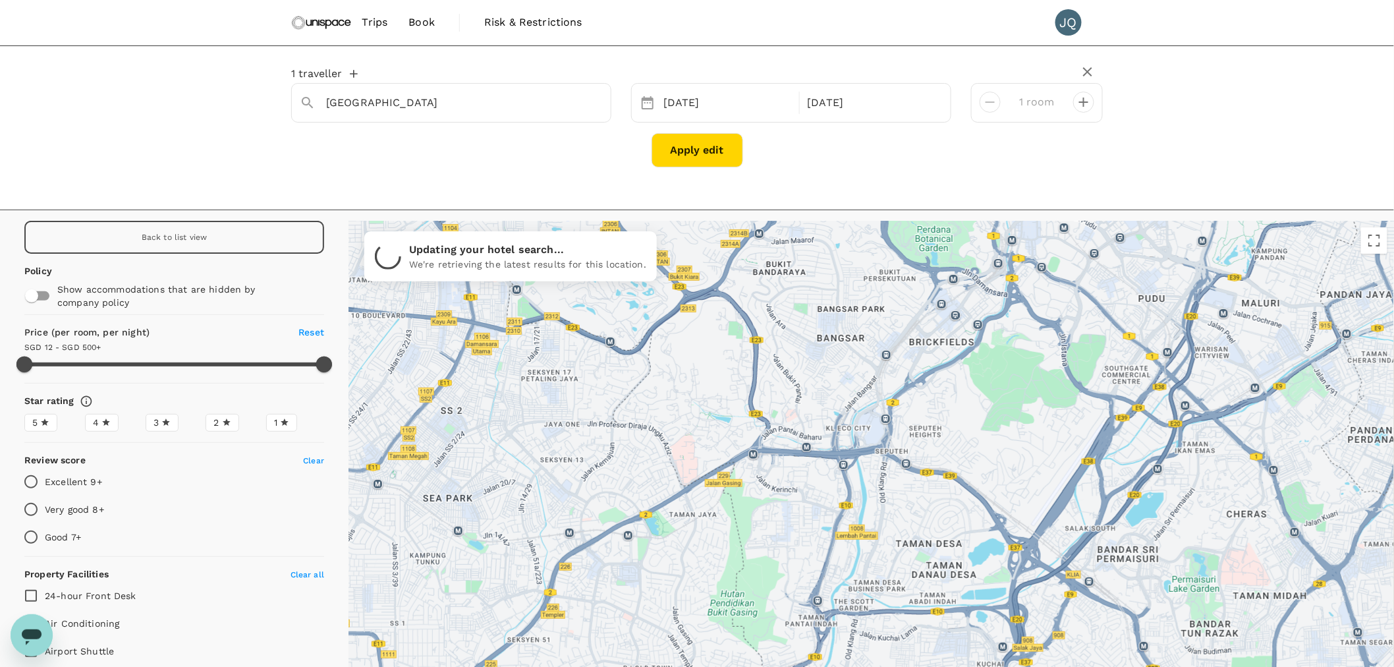  What do you see at coordinates (63, 347) in the screenshot?
I see `span: SGD 12 - SGD 500+` at bounding box center [63, 347].